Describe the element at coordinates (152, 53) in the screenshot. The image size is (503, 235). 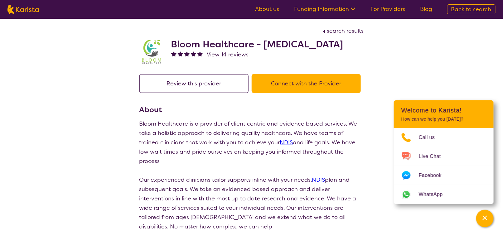
I see `img: spuawodjbinfufaxyzcf.jpg` at that location.